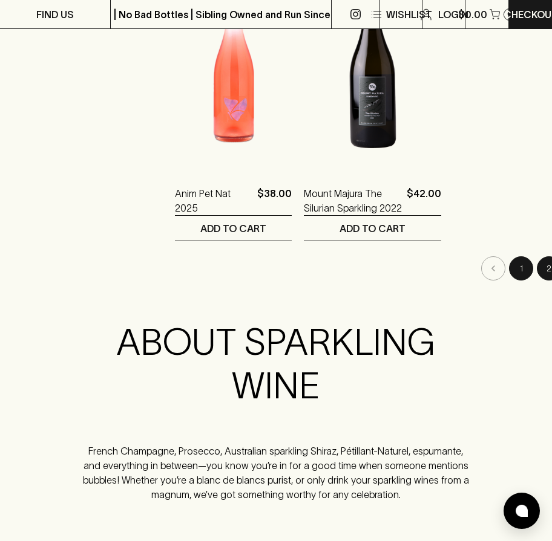 This screenshot has height=541, width=552. Describe the element at coordinates (353, 201) in the screenshot. I see `p: Mount Majura The Silurian Sparkling 2022` at that location.